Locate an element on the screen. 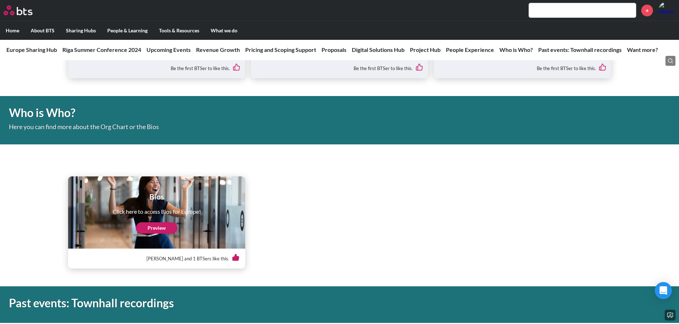 This screenshot has width=679, height=324. a: Go home is located at coordinates (25, 10).